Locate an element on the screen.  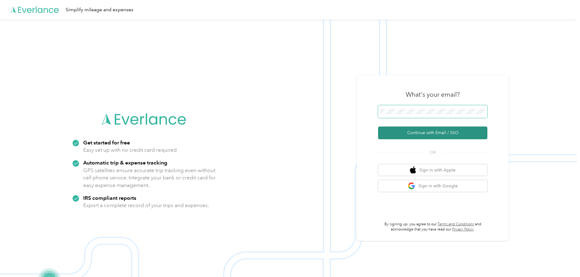
h3: What's your email? is located at coordinates (433, 94).